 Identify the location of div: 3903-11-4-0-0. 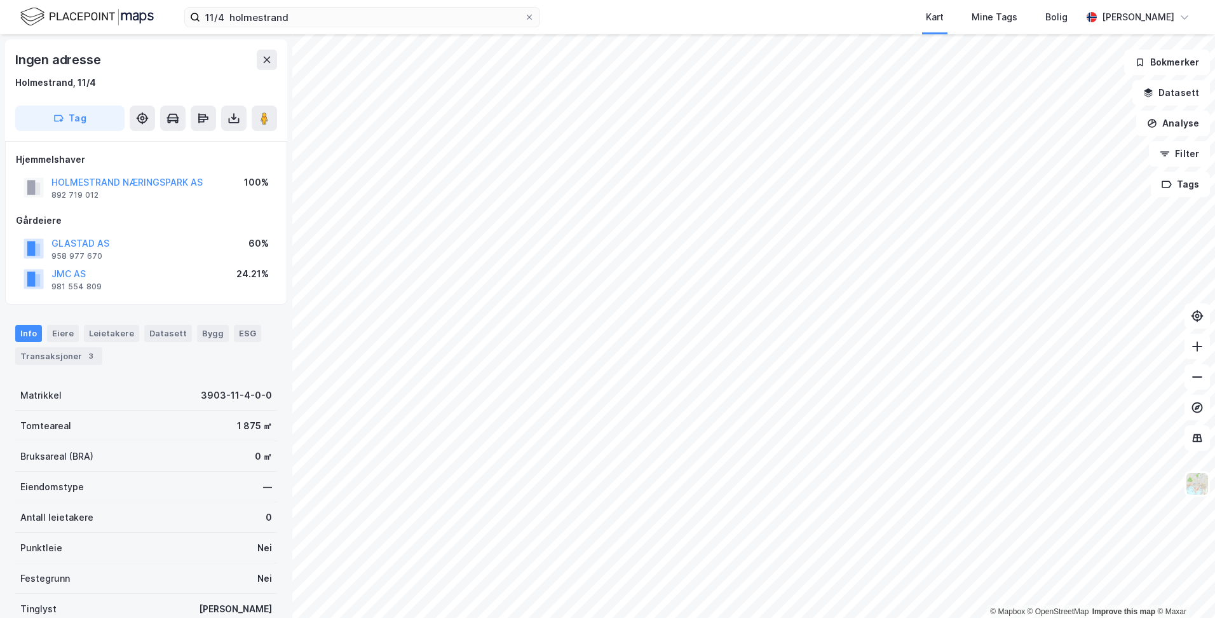
(236, 395).